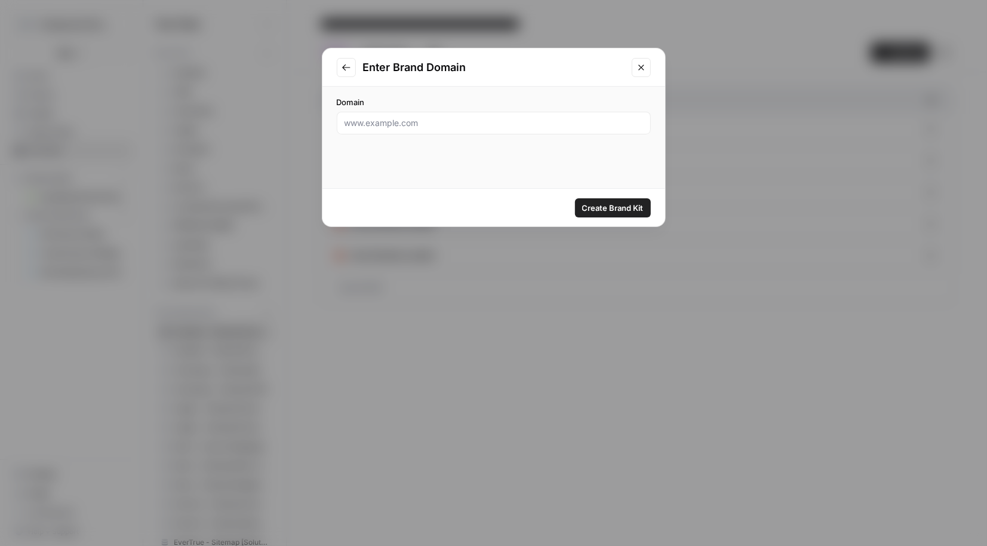 This screenshot has height=546, width=987. I want to click on label: Domain, so click(494, 102).